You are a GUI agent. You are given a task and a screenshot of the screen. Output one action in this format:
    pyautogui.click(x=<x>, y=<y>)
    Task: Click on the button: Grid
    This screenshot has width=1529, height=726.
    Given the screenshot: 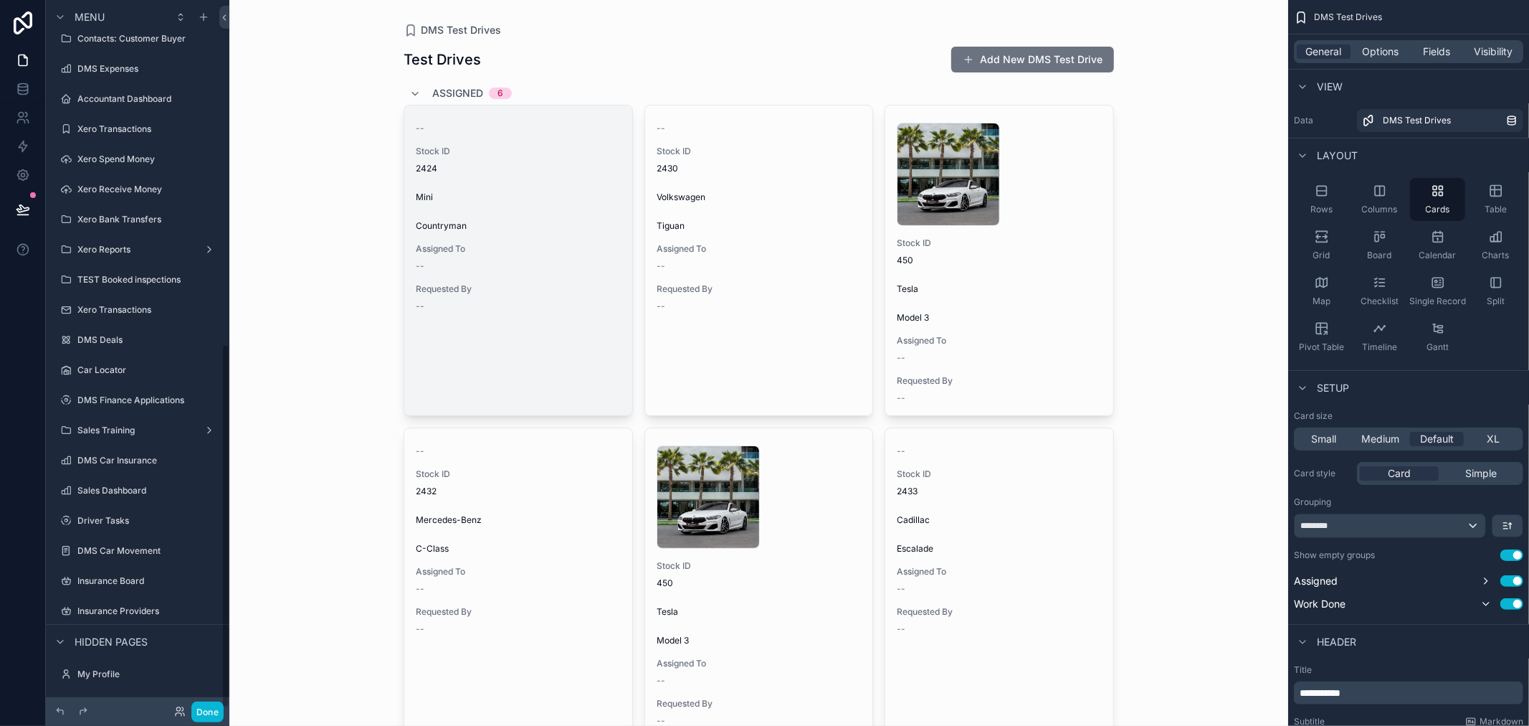 What is the action you would take?
    pyautogui.click(x=1321, y=245)
    